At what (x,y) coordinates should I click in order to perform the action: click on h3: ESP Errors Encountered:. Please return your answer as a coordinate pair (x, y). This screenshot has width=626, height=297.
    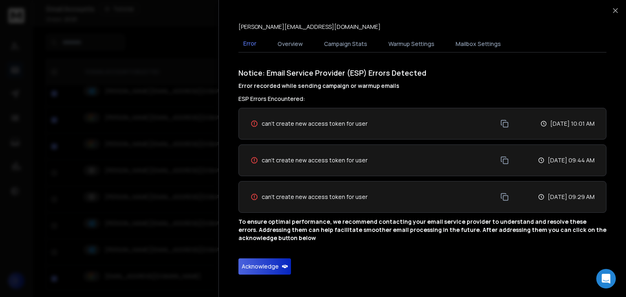
    Looking at the image, I should click on (422, 99).